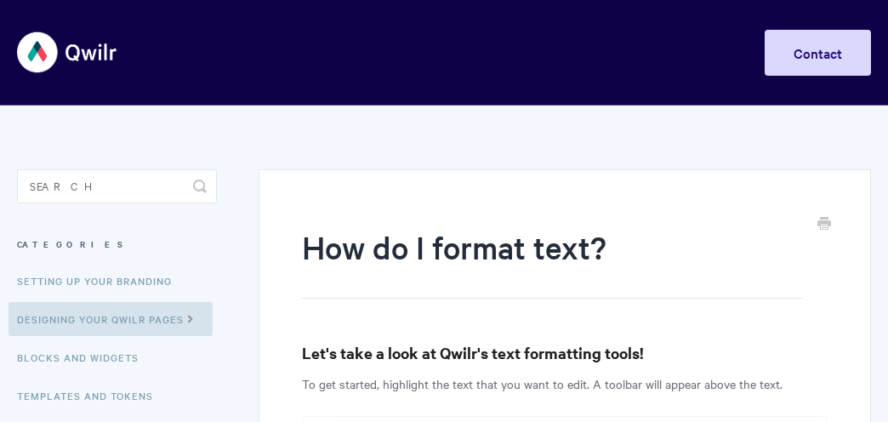 Image resolution: width=888 pixels, height=422 pixels. I want to click on a: Designing Your Qwilr Pages, so click(111, 319).